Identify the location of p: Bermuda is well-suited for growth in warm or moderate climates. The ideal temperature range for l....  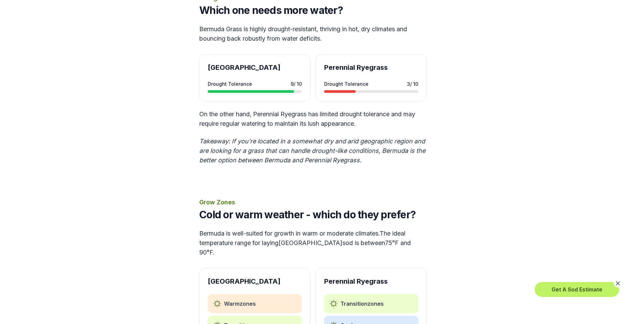
(313, 243).